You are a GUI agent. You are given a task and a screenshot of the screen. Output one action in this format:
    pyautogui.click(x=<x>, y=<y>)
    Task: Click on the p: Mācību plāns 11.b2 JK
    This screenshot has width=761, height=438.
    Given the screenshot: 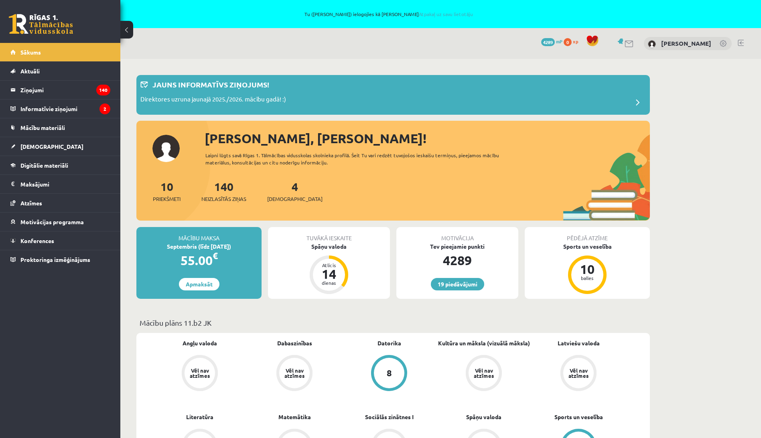 What is the action you would take?
    pyautogui.click(x=393, y=323)
    